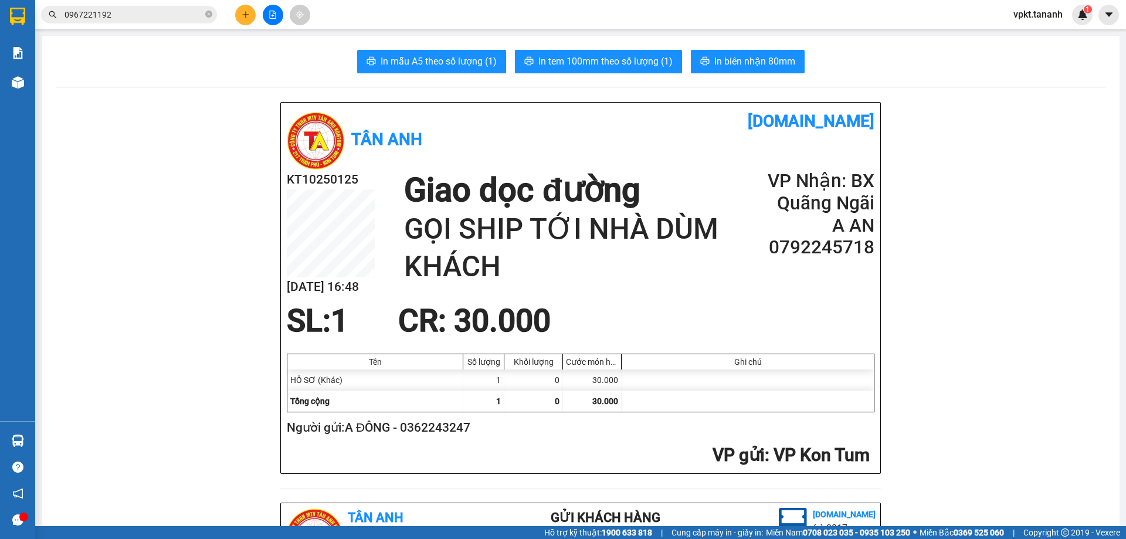 The height and width of the screenshot is (539, 1126). What do you see at coordinates (578, 428) in the screenshot?
I see `h2: Người gửi: A ĐÔNG - 0362243247` at bounding box center [578, 428].